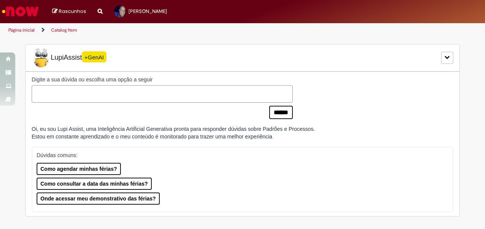 Image resolution: width=485 pixels, height=229 pixels. Describe the element at coordinates (98, 199) in the screenshot. I see `button: Onde acessar meu demonstrativo das férias?` at that location.